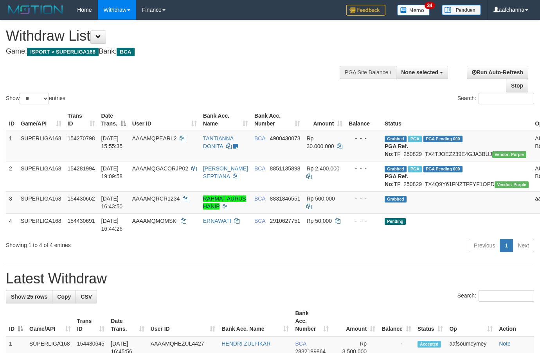 This screenshot has width=540, height=353. What do you see at coordinates (285, 221) in the screenshot?
I see `span: Copy 2910627751 to clipboard` at bounding box center [285, 221].